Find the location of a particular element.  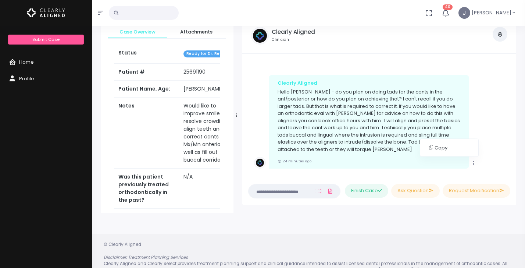

th: Are you planning any restorative/esthetic treatment? If yes, what are you planning? is located at coordinates (146, 232).